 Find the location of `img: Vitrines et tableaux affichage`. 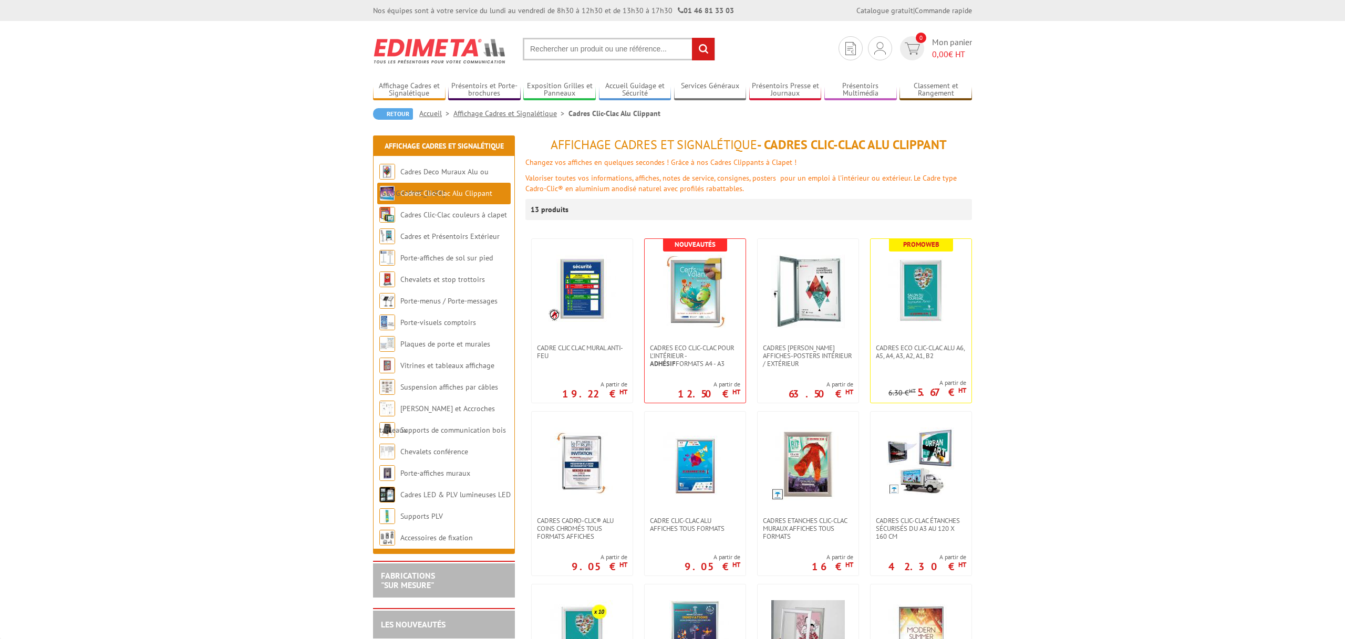

img: Vitrines et tableaux affichage is located at coordinates (387, 366).